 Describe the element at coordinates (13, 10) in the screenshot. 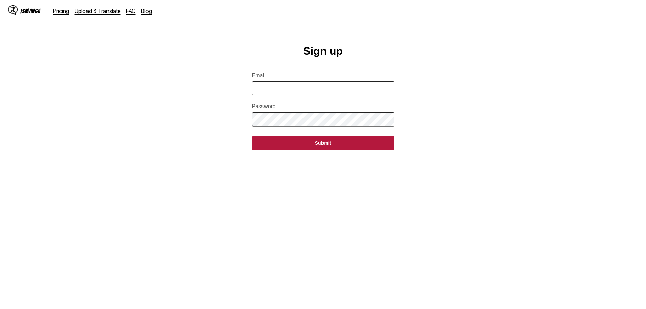

I see `img: IsManga Logo` at that location.